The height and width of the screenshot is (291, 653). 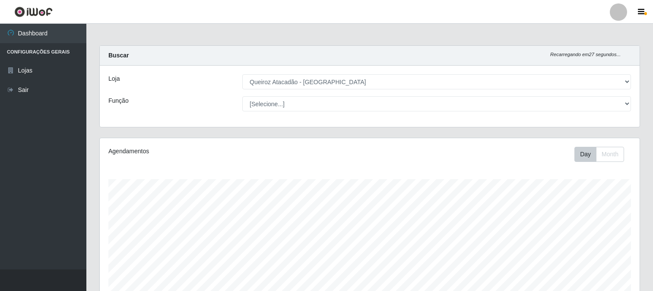 What do you see at coordinates (585, 54) in the screenshot?
I see `i: Recarregando em 27 segundos...` at bounding box center [585, 54].